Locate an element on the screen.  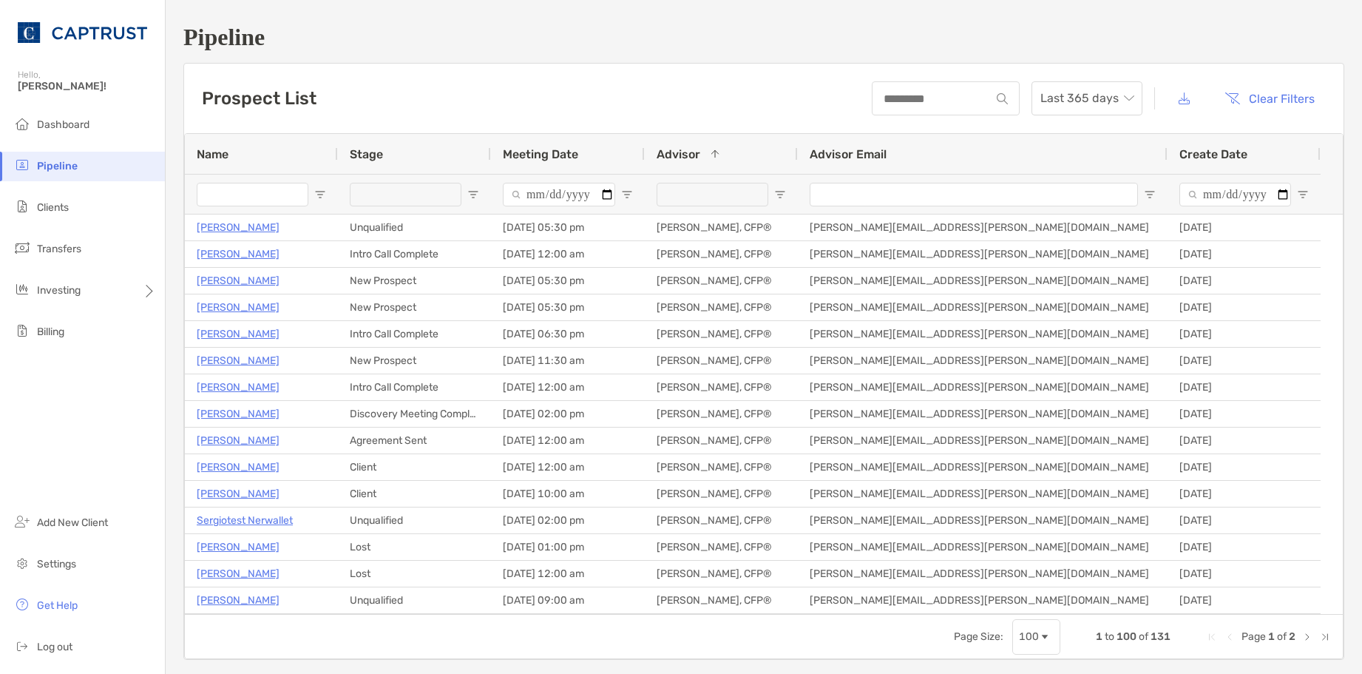
span: Settings is located at coordinates (56, 563).